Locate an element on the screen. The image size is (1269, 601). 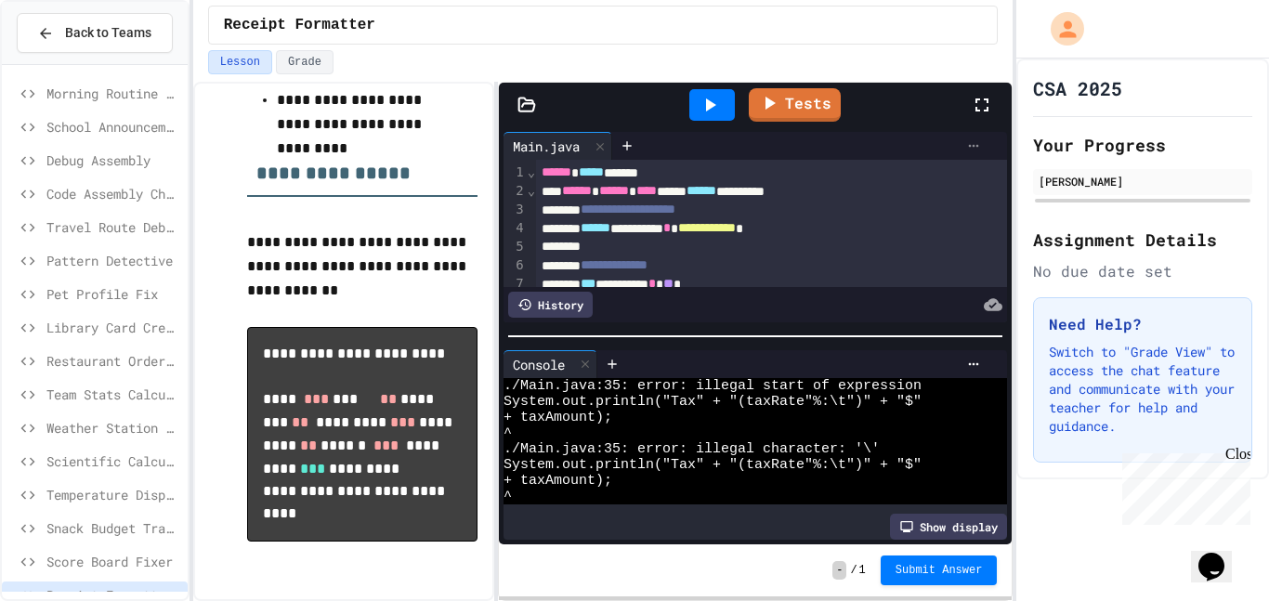
button: Grade is located at coordinates (305, 62).